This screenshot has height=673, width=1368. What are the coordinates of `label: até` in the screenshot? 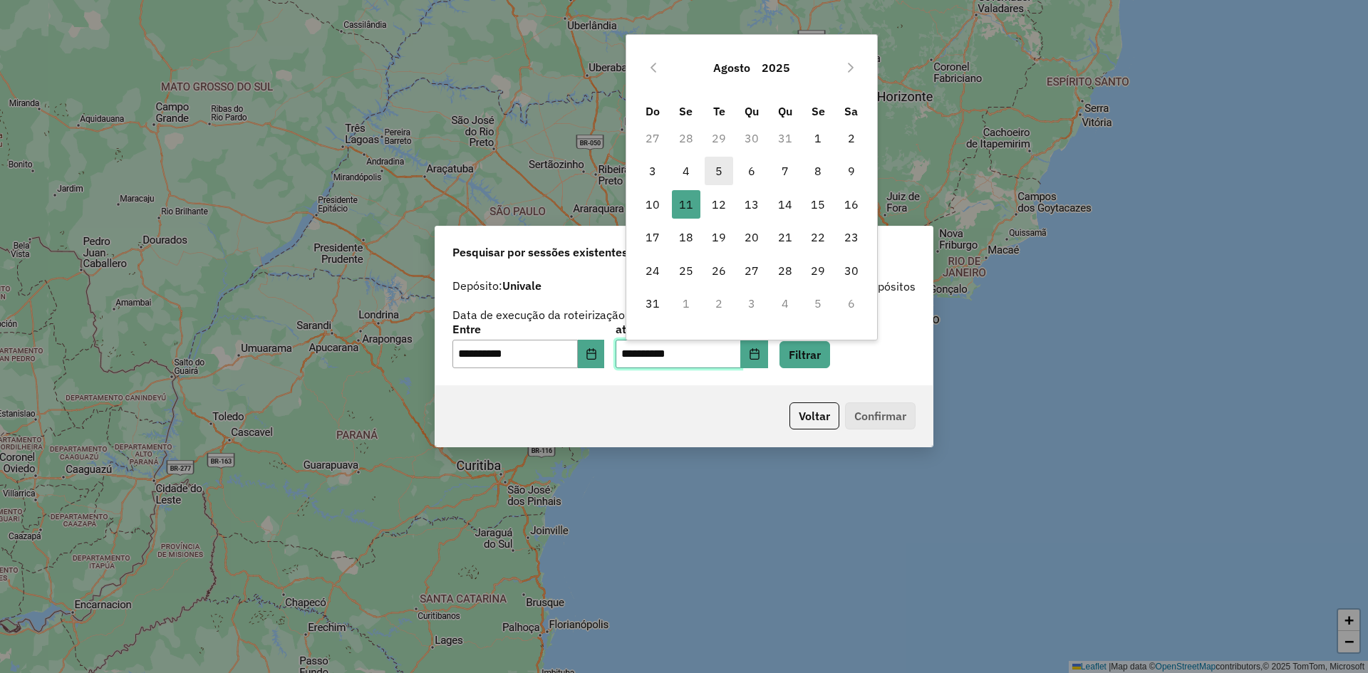 It's located at (691, 329).